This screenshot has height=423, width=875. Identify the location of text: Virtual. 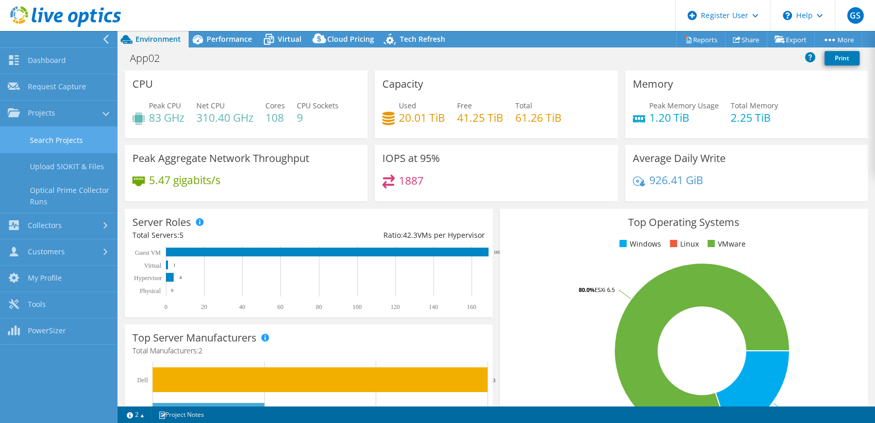
(153, 265).